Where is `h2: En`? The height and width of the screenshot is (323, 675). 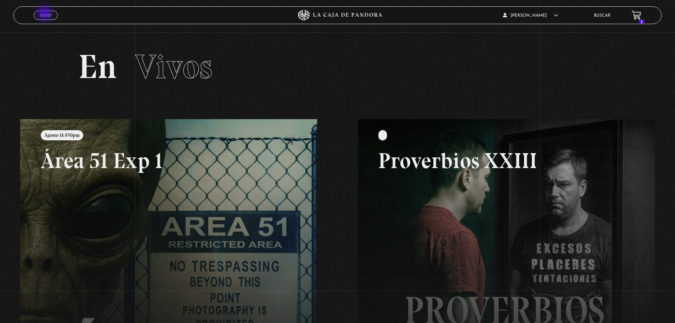 h2: En is located at coordinates (337, 67).